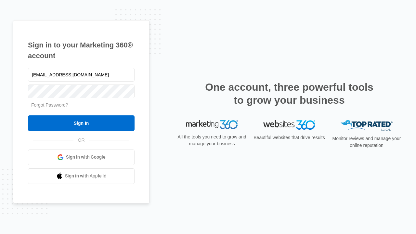 This screenshot has width=416, height=234. What do you see at coordinates (212, 141) in the screenshot?
I see `p: All the tools you need to grow and manage your business` at bounding box center [212, 141].